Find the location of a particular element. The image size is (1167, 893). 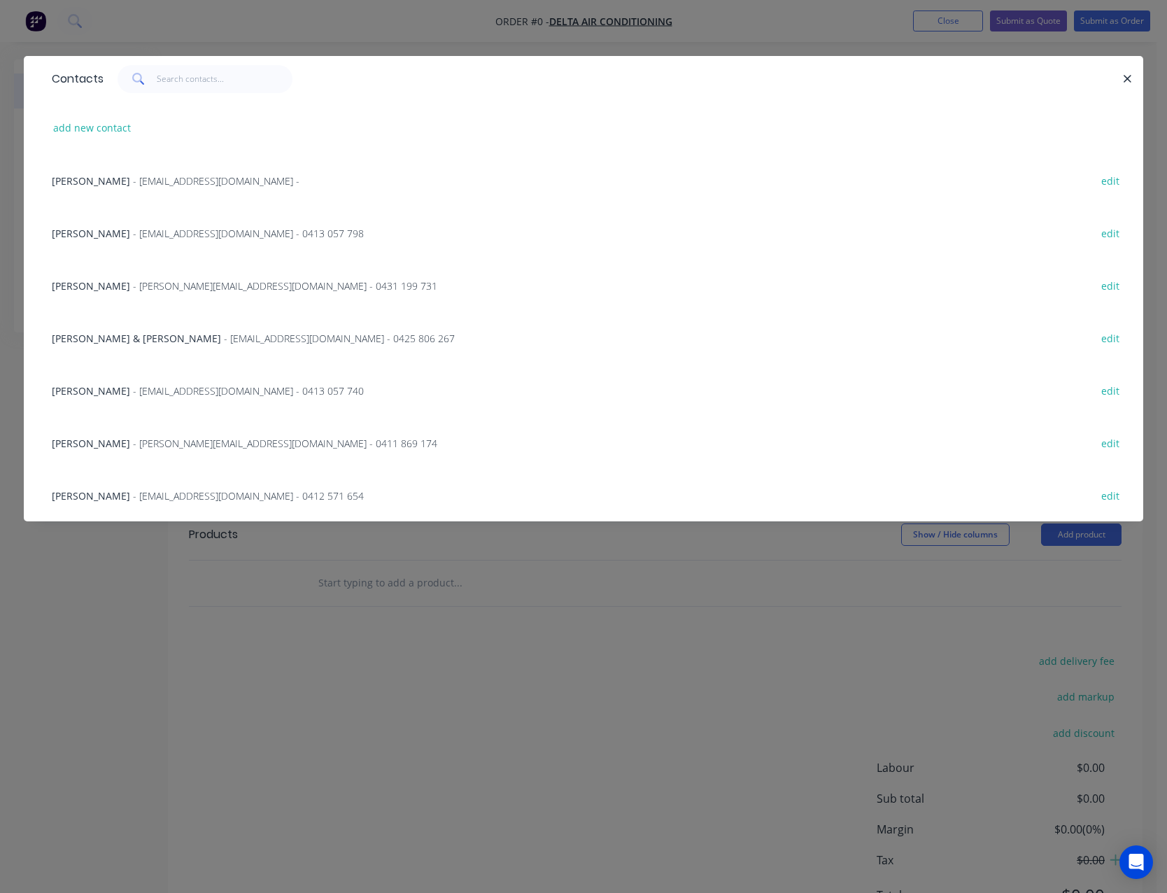

button: add new contact is located at coordinates (92, 127).